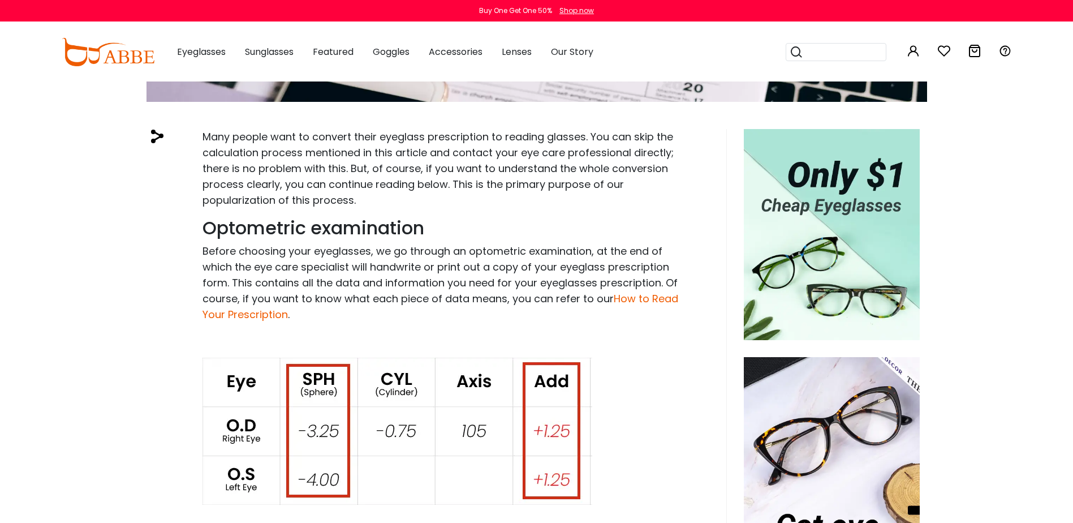 This screenshot has width=1073, height=523. Describe the element at coordinates (108, 52) in the screenshot. I see `img: abbeglasses.com` at that location.